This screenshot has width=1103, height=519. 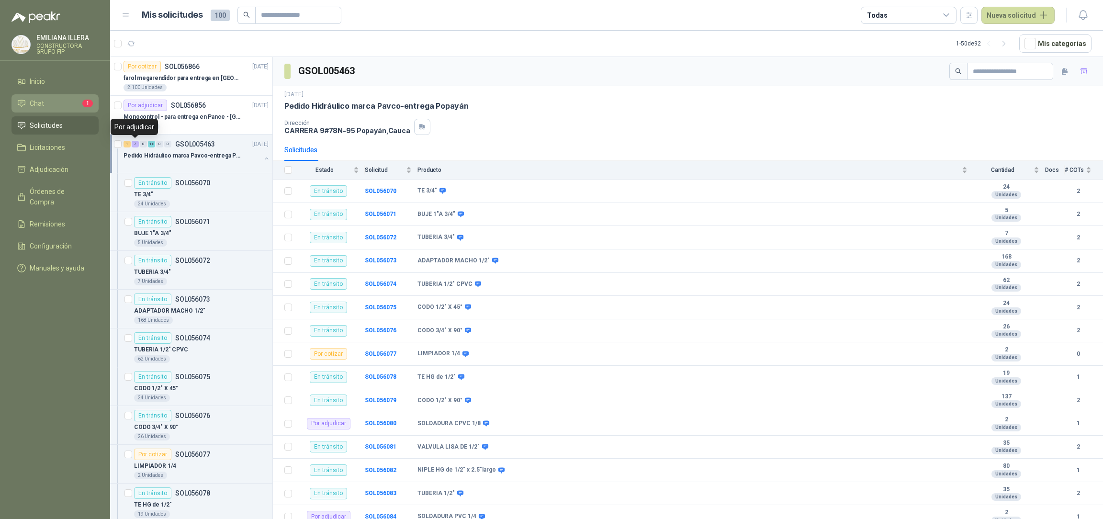 I want to click on img: Company Logo, so click(x=21, y=45).